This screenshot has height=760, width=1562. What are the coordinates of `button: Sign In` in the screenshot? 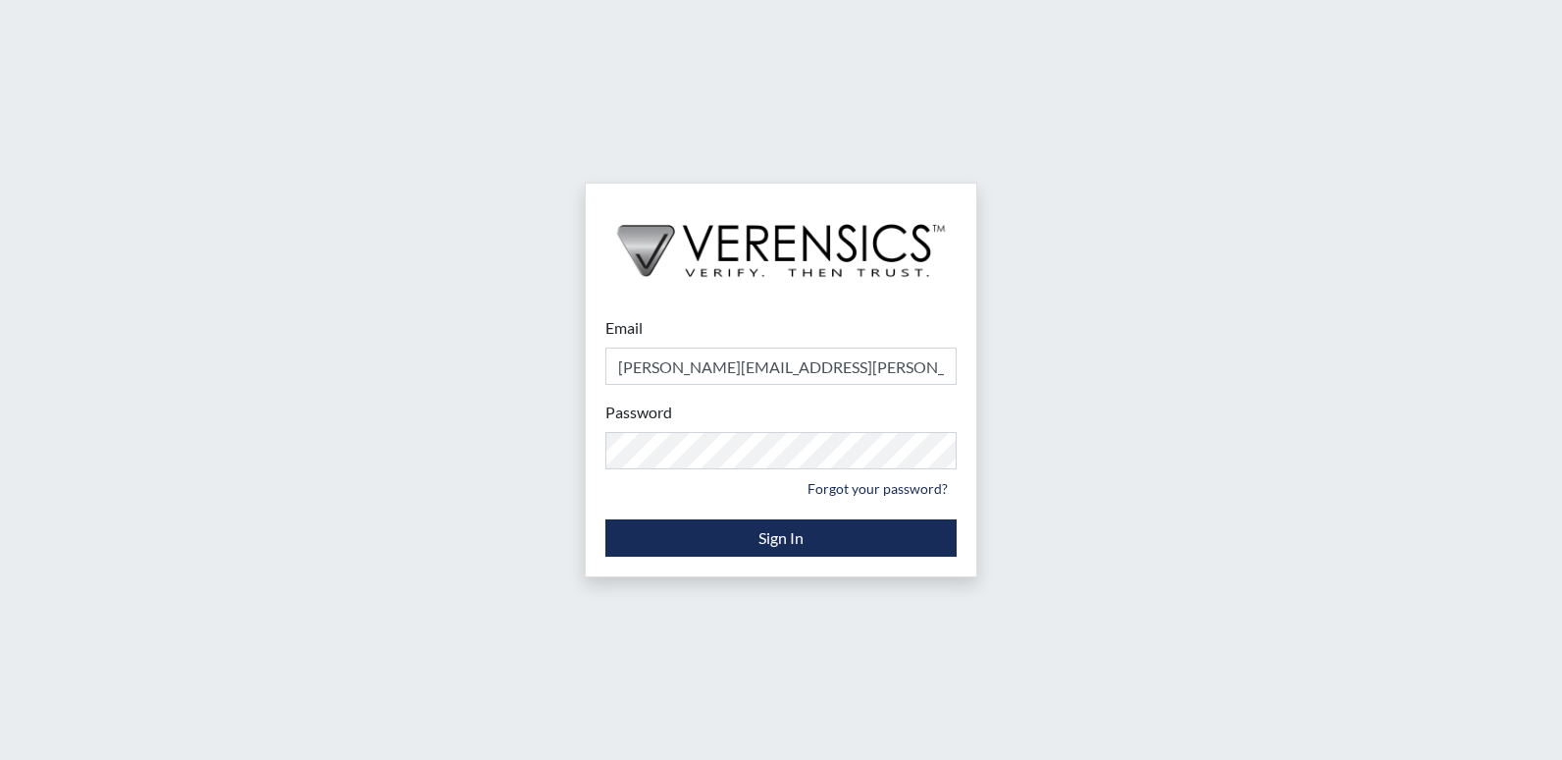 It's located at (781, 538).